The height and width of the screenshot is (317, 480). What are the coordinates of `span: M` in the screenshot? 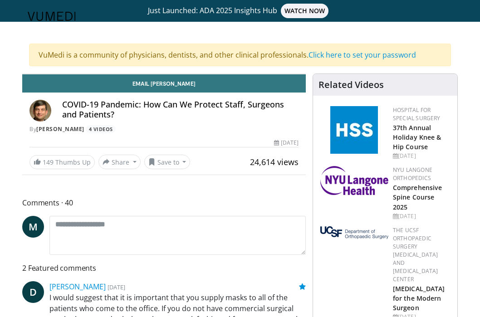 It's located at (33, 227).